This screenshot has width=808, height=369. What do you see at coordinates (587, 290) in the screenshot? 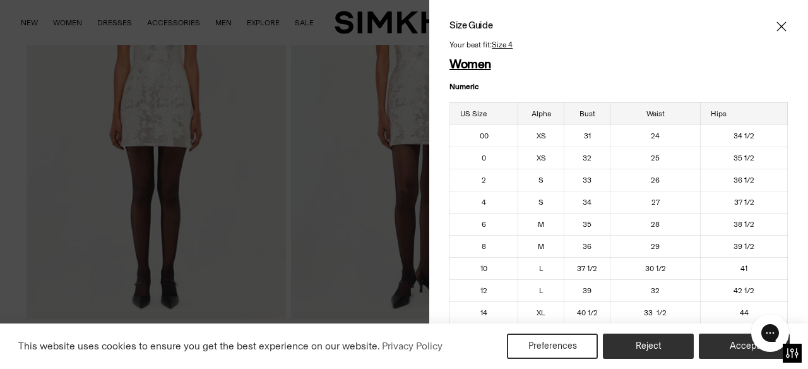
I see `td: 39` at bounding box center [587, 290].